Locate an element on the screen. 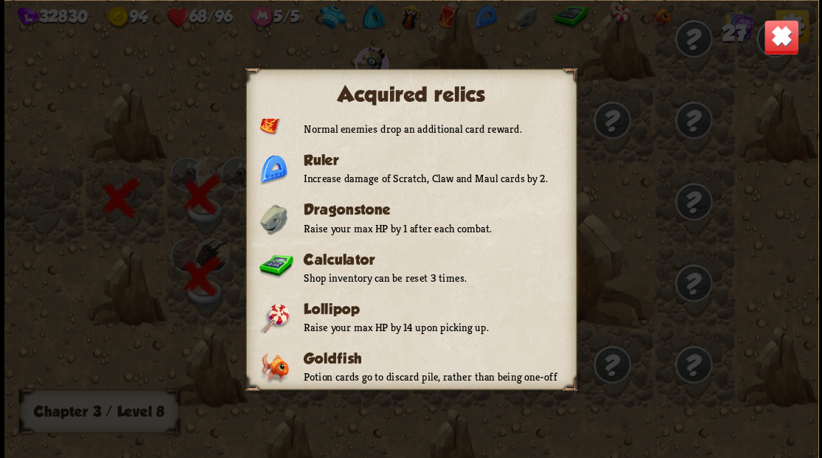  h3: Red Envelope is located at coordinates (413, 110).